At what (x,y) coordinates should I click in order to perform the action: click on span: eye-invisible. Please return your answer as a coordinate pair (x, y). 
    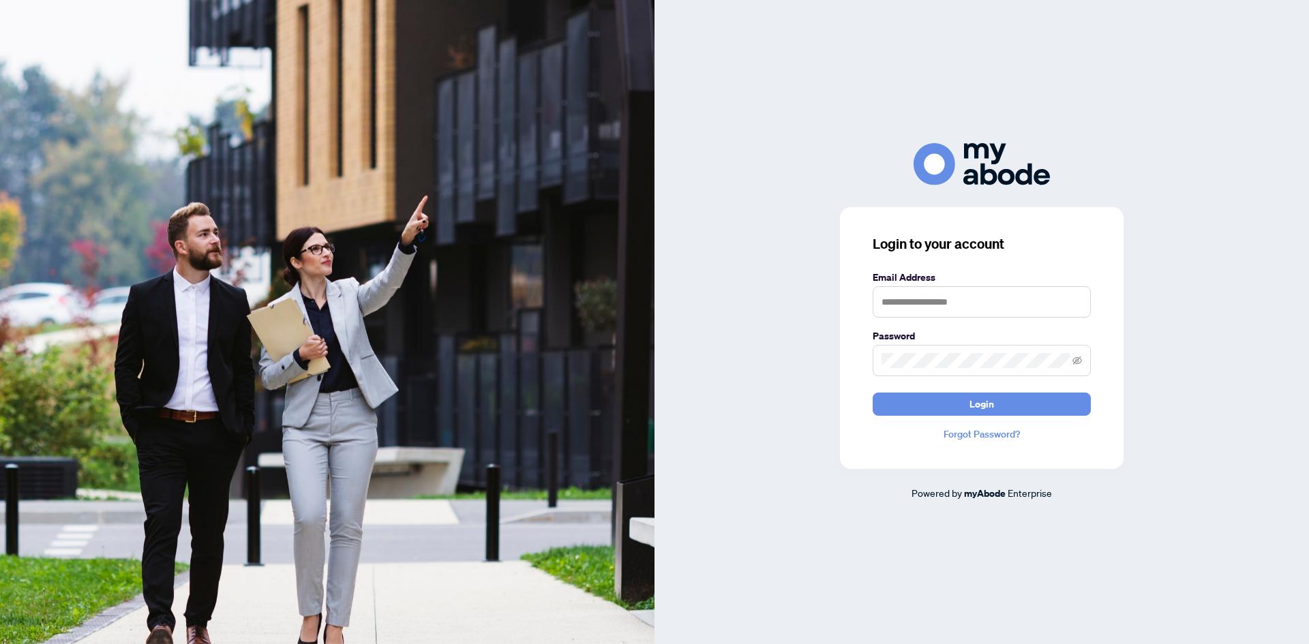
    Looking at the image, I should click on (1077, 361).